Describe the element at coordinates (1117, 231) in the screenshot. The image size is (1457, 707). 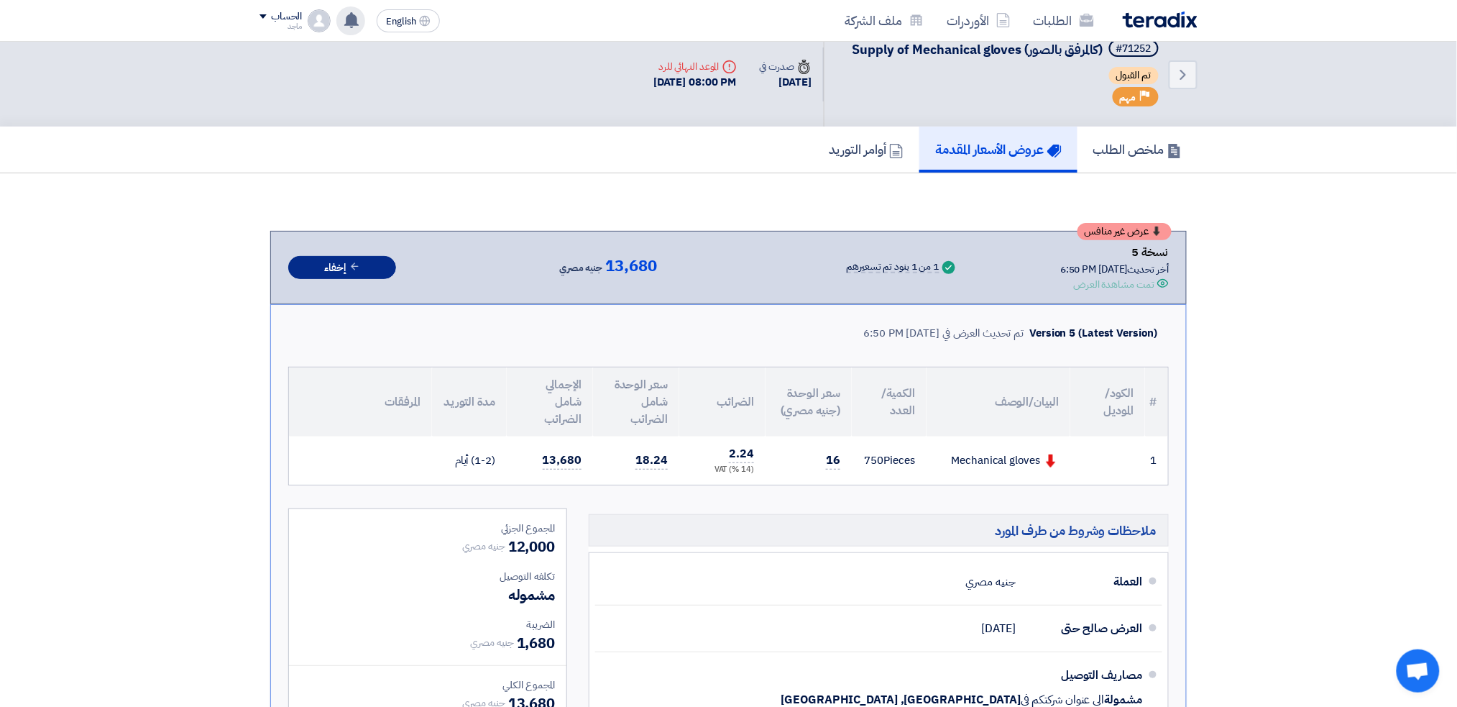
I see `span: عرض غير منافس` at that location.